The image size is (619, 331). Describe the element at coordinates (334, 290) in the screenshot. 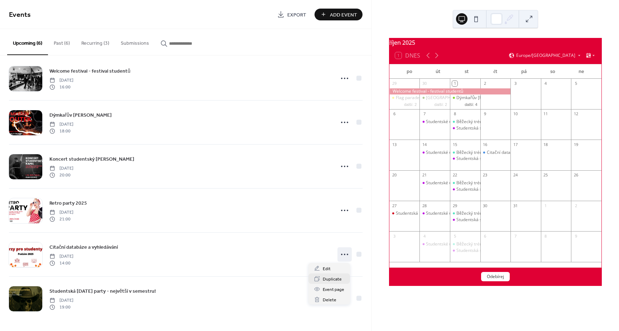

I see `span: Event page` at that location.